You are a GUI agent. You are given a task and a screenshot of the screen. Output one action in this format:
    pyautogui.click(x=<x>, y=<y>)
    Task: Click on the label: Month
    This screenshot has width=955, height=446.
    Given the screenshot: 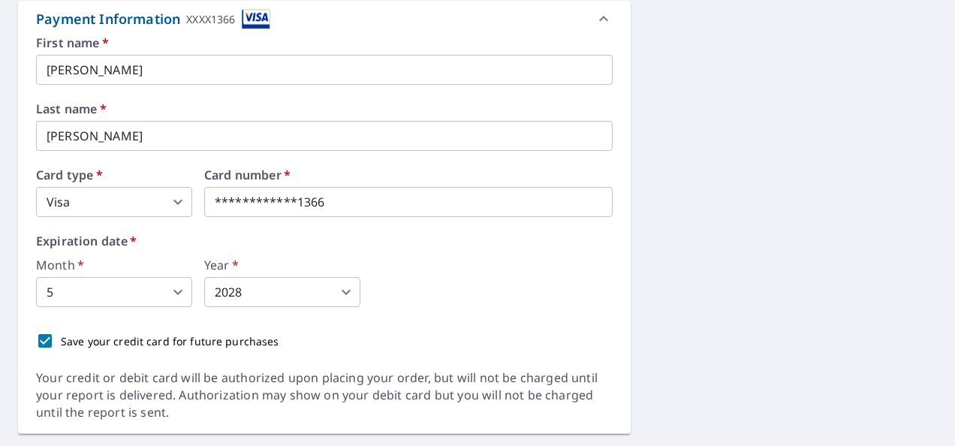 What is the action you would take?
    pyautogui.click(x=114, y=265)
    